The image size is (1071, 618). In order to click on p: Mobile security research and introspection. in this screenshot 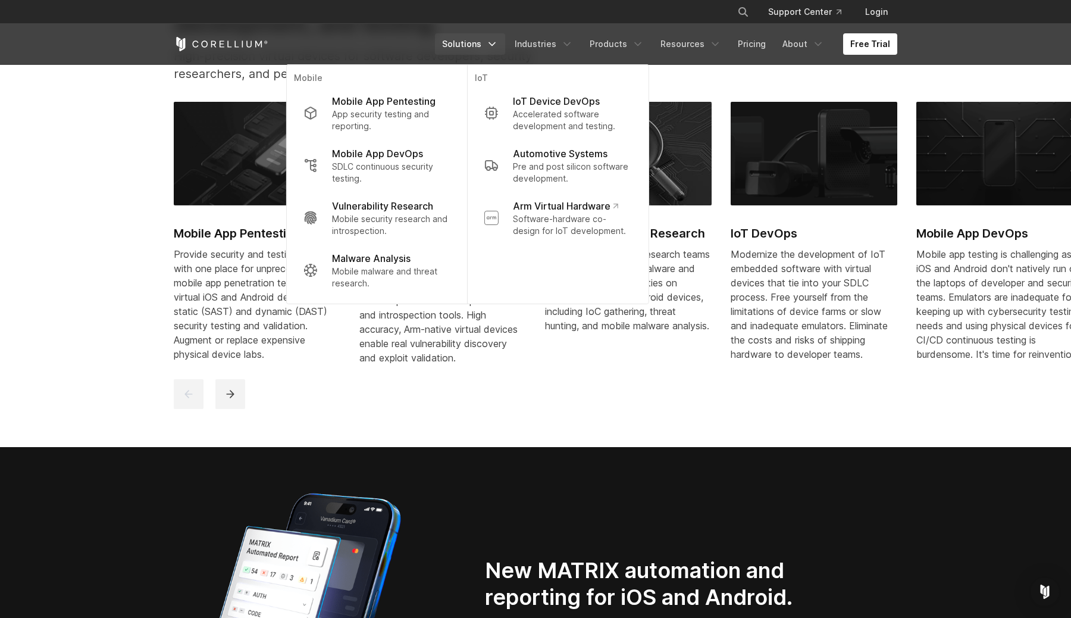, I will do `click(391, 225)`.